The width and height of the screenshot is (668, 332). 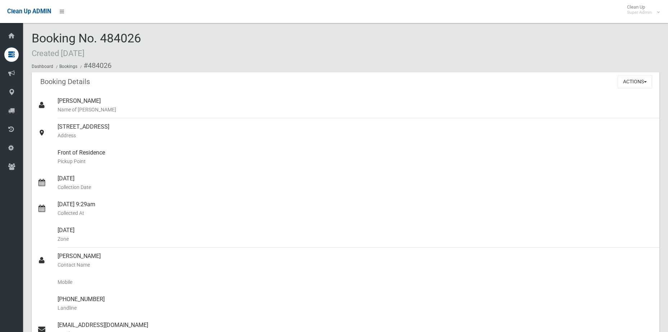 What do you see at coordinates (639, 12) in the screenshot?
I see `small: Super Admin` at bounding box center [639, 12].